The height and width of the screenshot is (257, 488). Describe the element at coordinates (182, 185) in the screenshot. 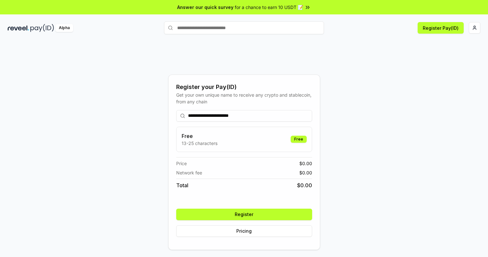

I see `span: Total` at that location.